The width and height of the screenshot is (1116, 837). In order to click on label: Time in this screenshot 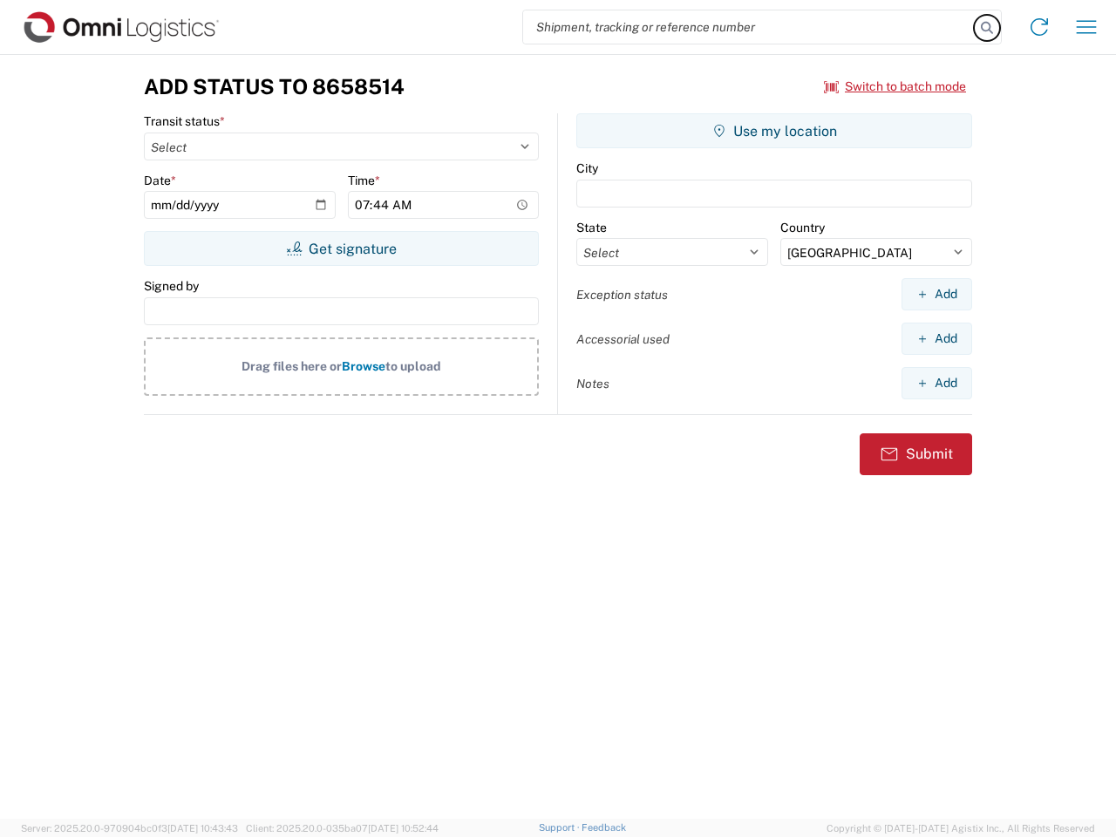, I will do `click(364, 180)`.